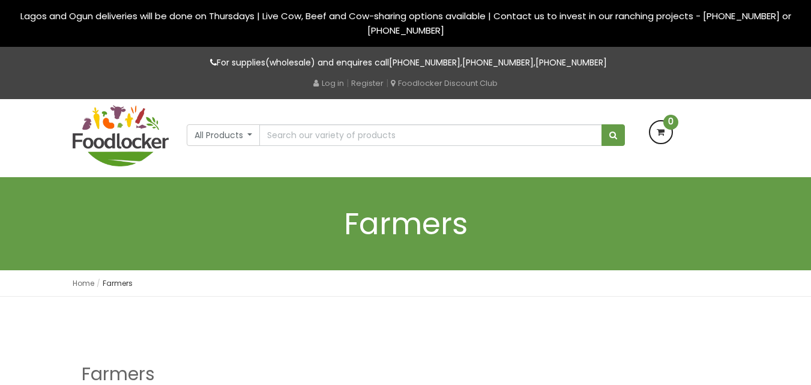  What do you see at coordinates (406, 23) in the screenshot?
I see `span: Lagos and Ogun deliveries will be done on Thursdays | Live Cow, Beef and Cow-sharing options avai...` at bounding box center [406, 23].